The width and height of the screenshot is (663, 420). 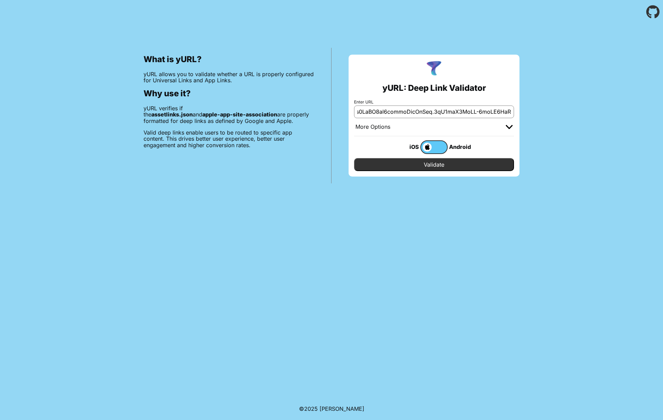 What do you see at coordinates (240, 114) in the screenshot?
I see `b: apple-app-site-association` at bounding box center [240, 114].